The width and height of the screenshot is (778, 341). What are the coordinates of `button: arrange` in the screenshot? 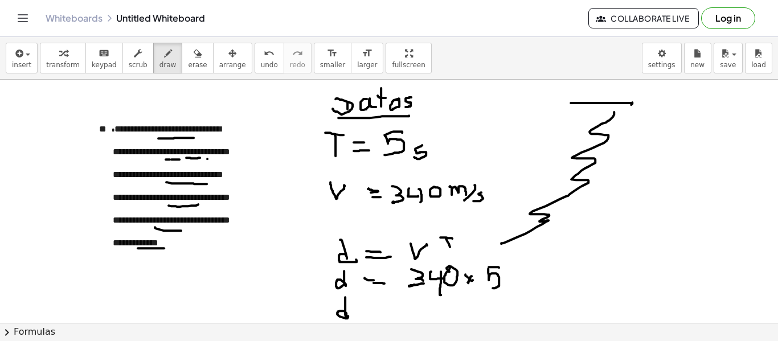 It's located at (233, 58).